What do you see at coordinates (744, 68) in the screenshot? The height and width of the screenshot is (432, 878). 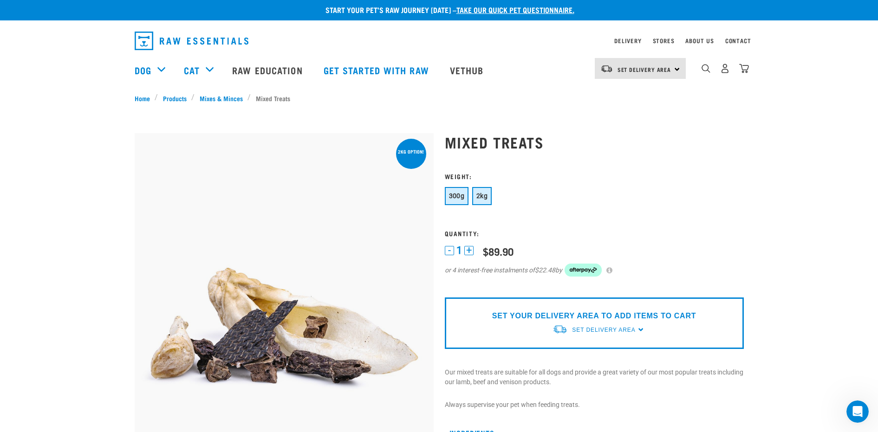 I see `img: home-icon@2x.png` at bounding box center [744, 68].